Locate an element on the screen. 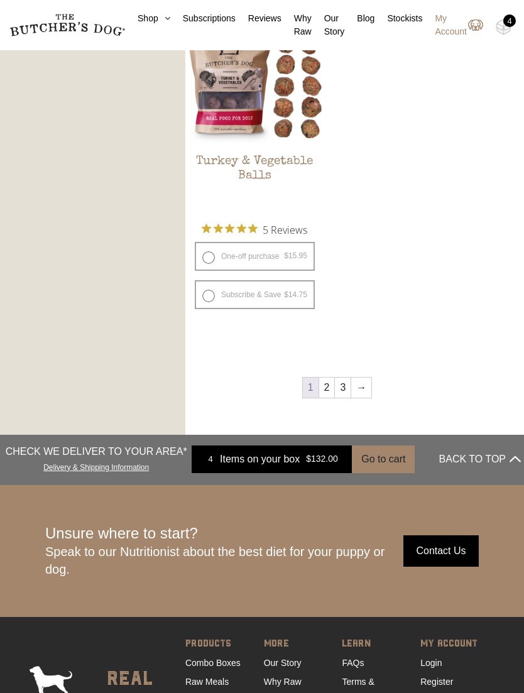 Image resolution: width=524 pixels, height=693 pixels. a: Shop is located at coordinates (148, 18).